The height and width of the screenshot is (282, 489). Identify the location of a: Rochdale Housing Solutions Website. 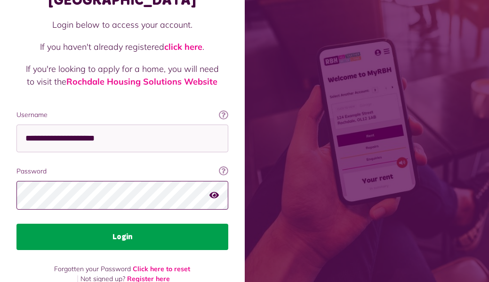
(142, 81).